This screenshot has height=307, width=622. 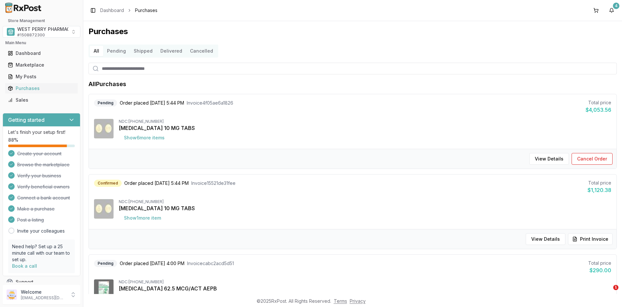 I want to click on p: Need help? Set up a 25 minute call with our team to set up., so click(x=41, y=253).